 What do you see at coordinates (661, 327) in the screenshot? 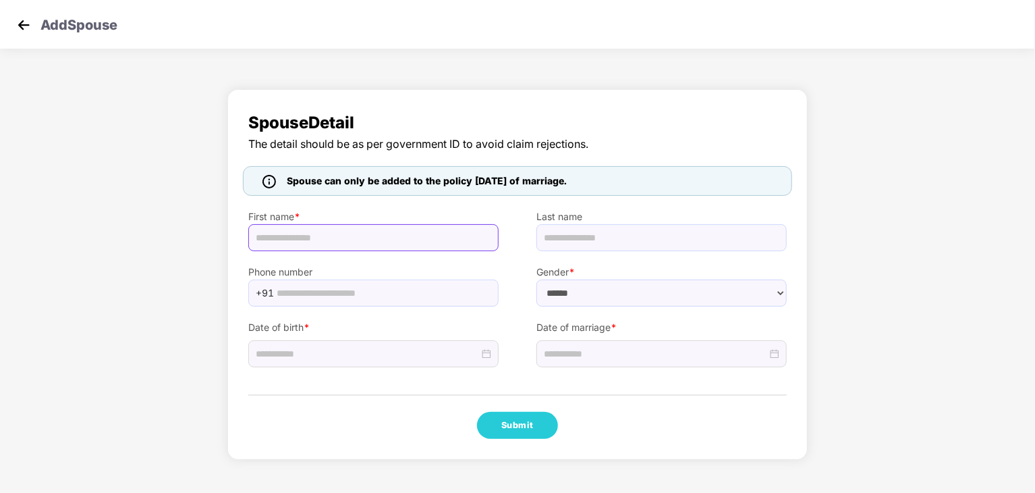
I see `label: Date of marriage` at bounding box center [661, 327].